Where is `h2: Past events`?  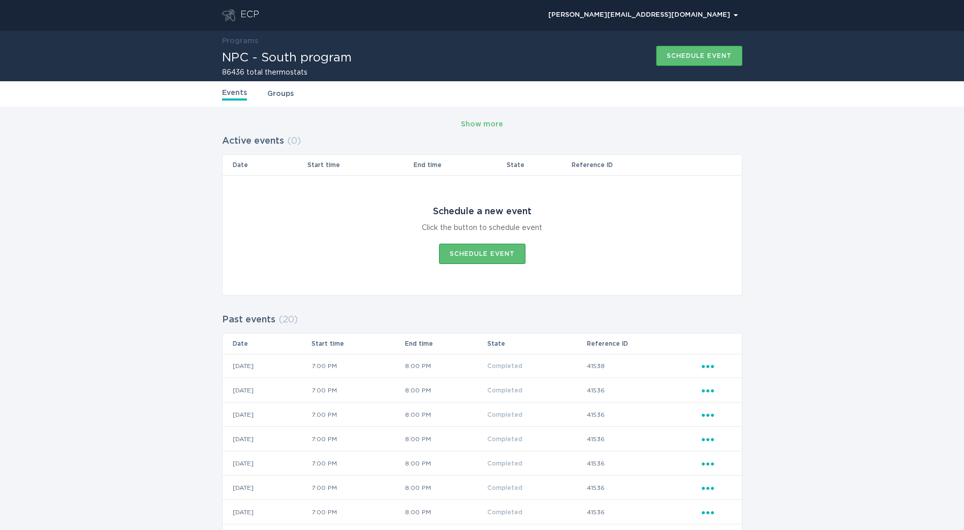 h2: Past events is located at coordinates (248, 320).